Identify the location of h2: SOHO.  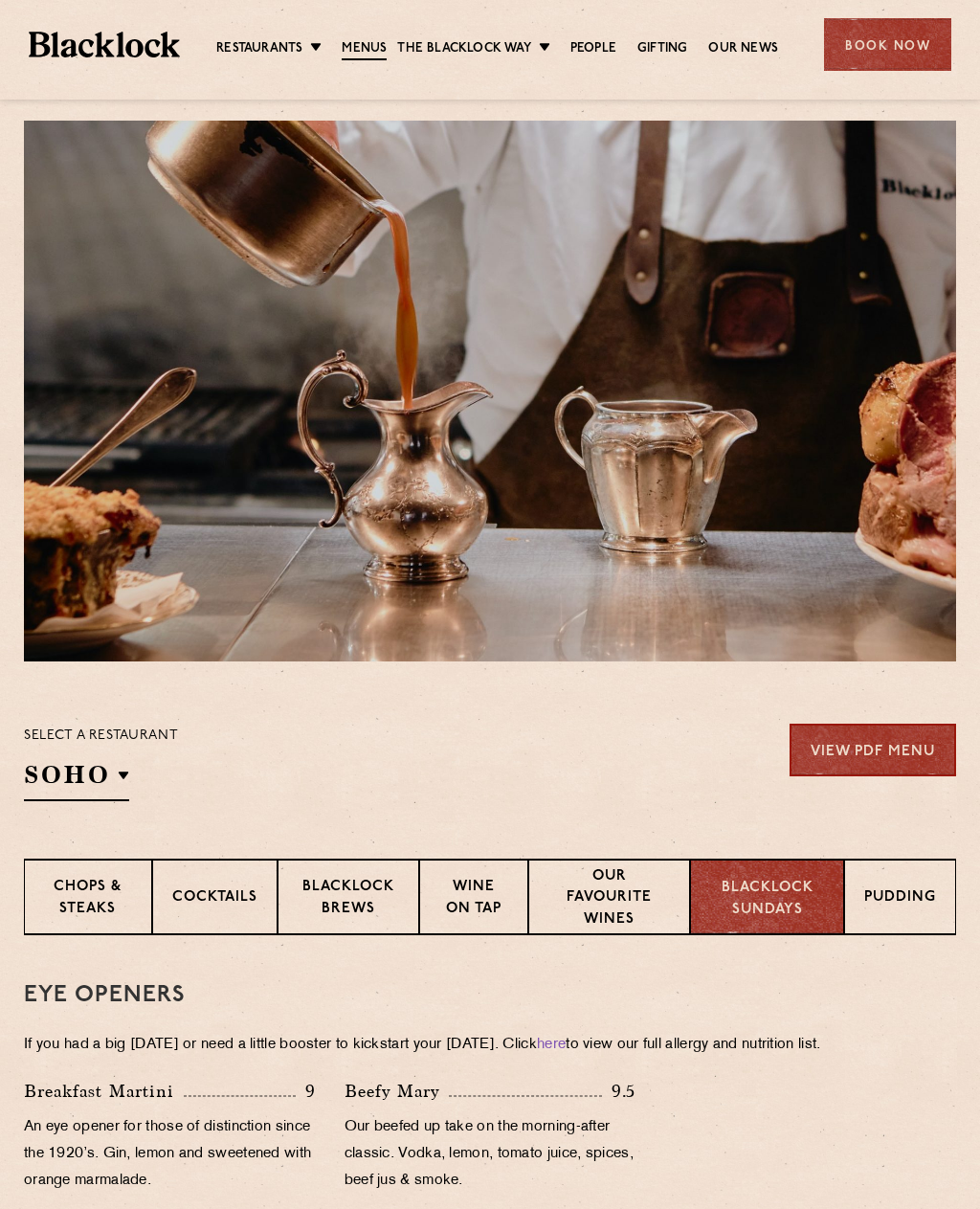
(76, 779).